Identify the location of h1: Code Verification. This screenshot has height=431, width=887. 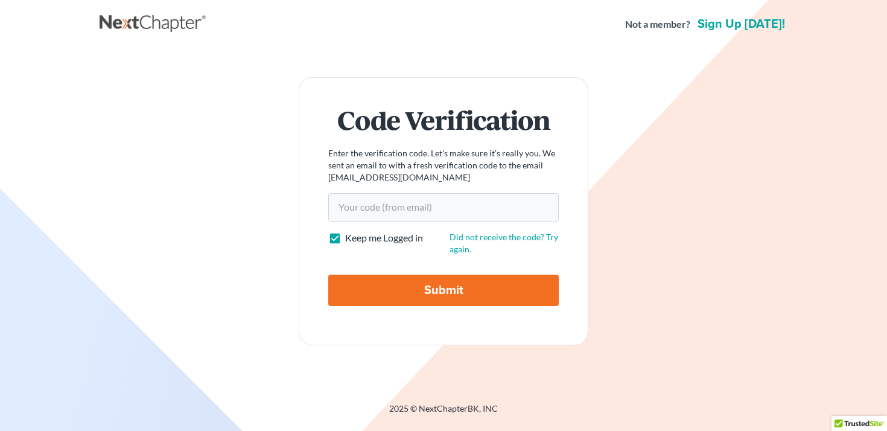
(444, 120).